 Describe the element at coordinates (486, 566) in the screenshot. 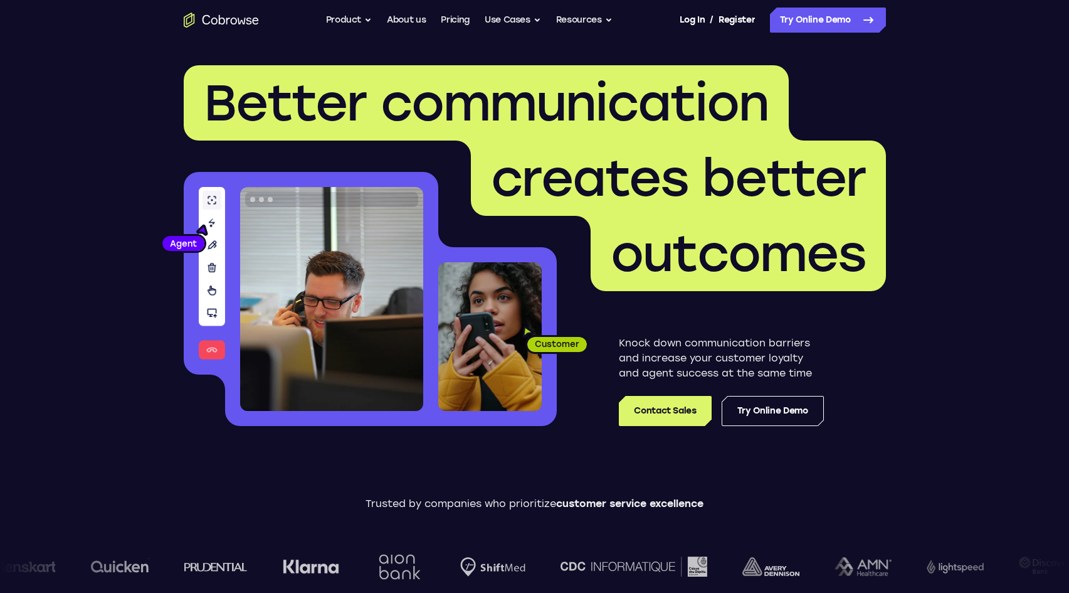

I see `img: Shiftmed` at that location.